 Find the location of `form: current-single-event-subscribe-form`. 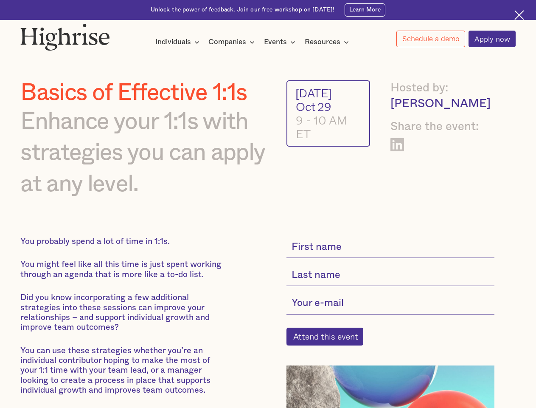

form: current-single-event-subscribe-form is located at coordinates (391, 291).